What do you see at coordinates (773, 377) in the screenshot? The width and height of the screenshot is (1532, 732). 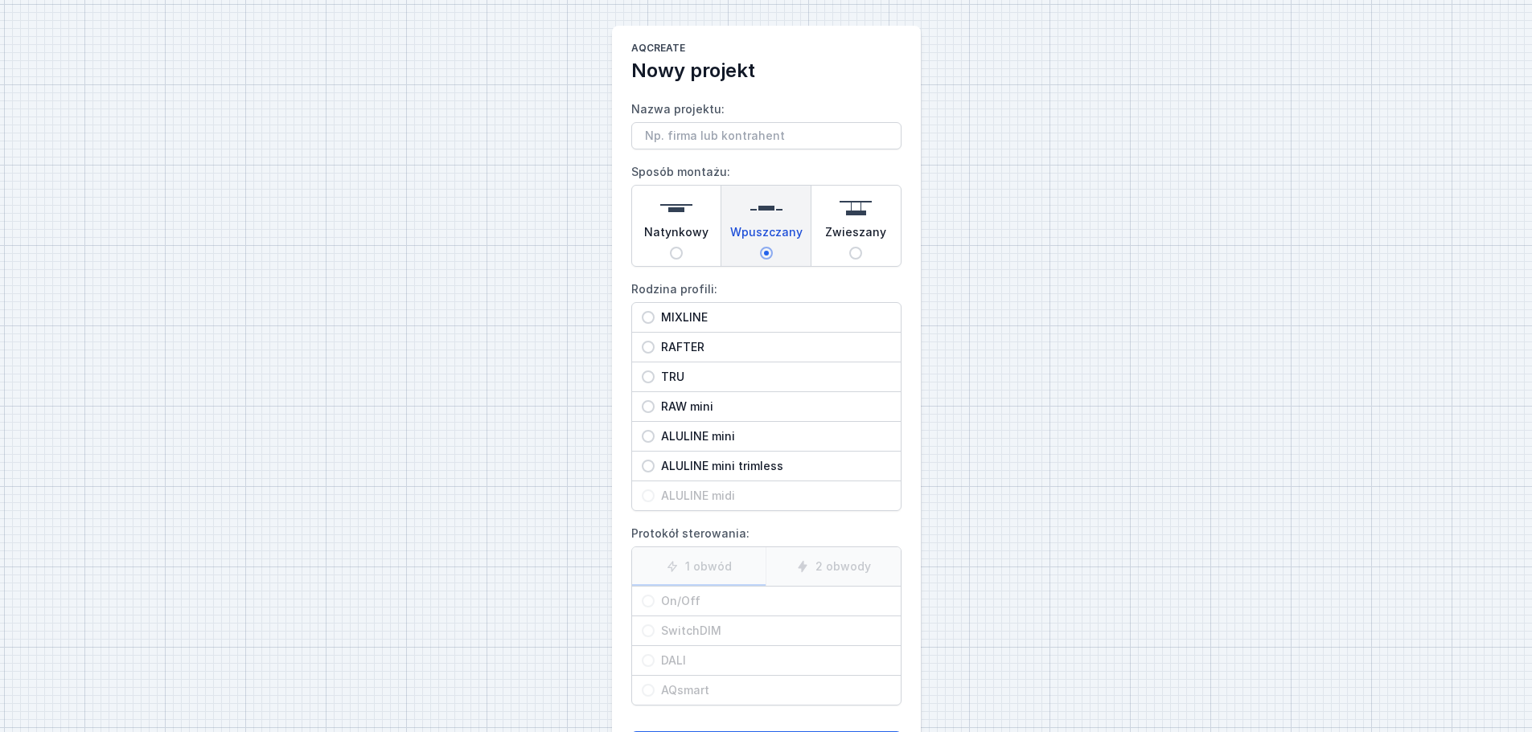 I see `span: TRU` at bounding box center [773, 377].